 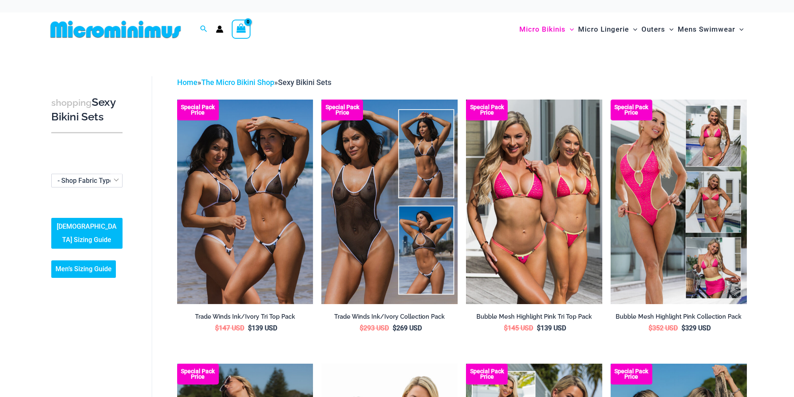 What do you see at coordinates (389, 202) in the screenshot?
I see `img: Collection Pack` at bounding box center [389, 202].